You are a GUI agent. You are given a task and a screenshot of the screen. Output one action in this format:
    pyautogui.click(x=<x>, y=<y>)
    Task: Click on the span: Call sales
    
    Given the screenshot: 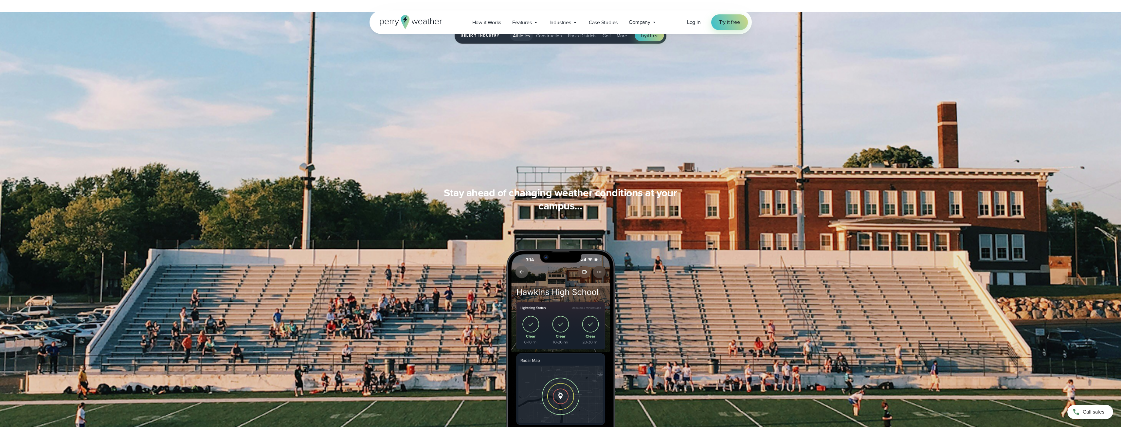 What is the action you would take?
    pyautogui.click(x=1094, y=412)
    